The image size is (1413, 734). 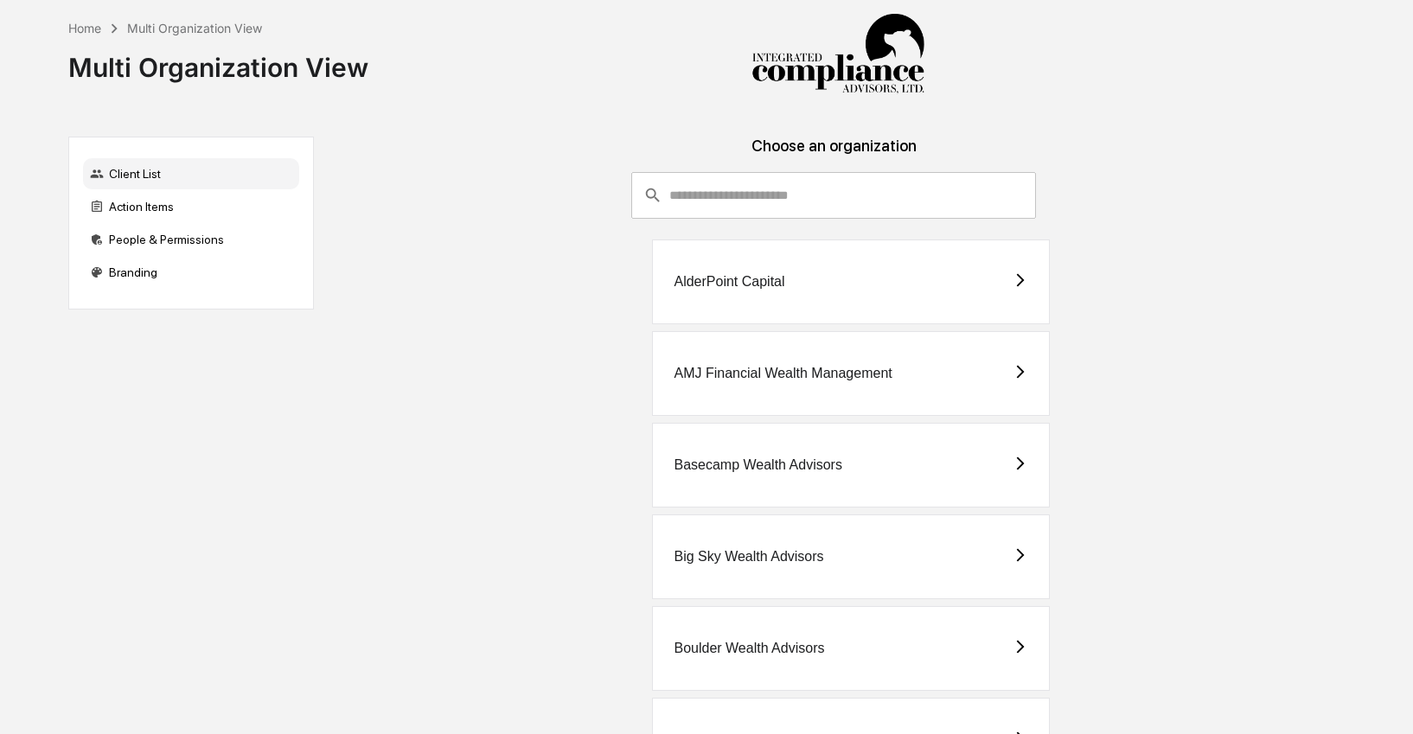 I want to click on div: Action Items, so click(x=191, y=207).